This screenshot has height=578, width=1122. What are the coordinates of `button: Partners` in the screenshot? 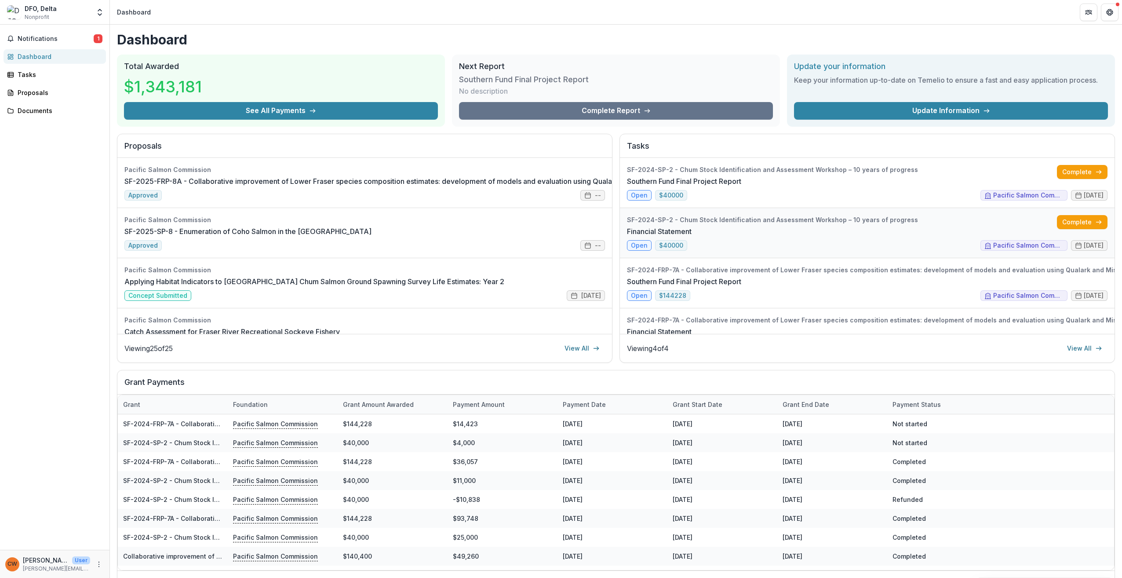 It's located at (1088, 12).